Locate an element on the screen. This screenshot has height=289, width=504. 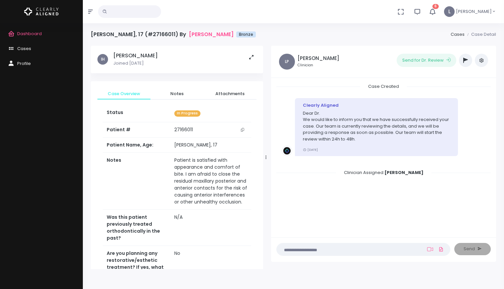
th: Was this patient previously treated orthodontically in the past? is located at coordinates (137, 228).